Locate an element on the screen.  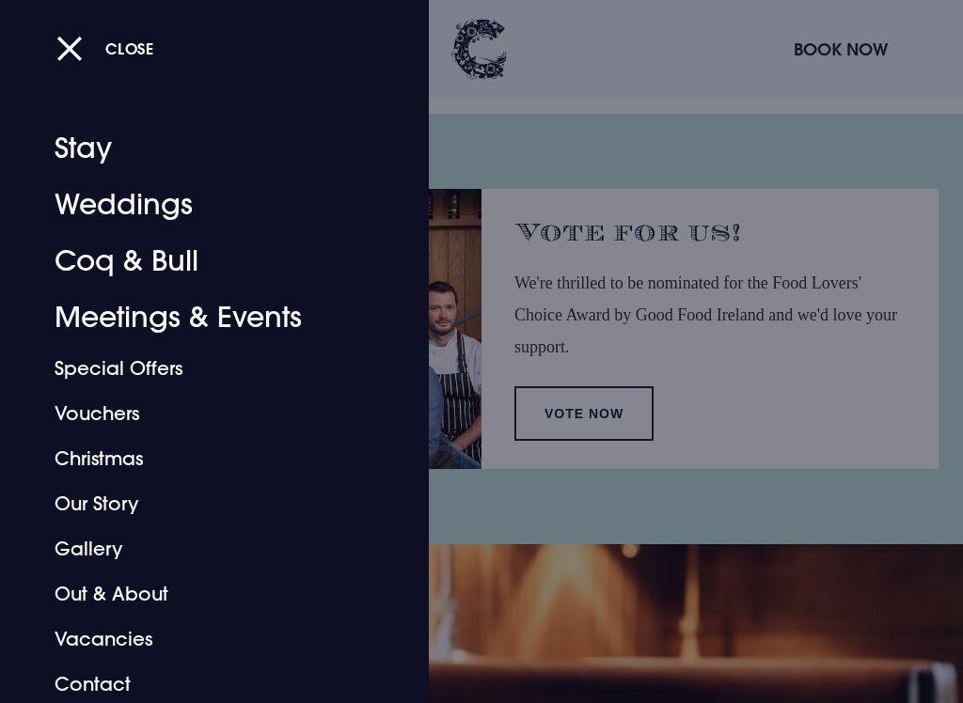
a: Out & About is located at coordinates (203, 594).